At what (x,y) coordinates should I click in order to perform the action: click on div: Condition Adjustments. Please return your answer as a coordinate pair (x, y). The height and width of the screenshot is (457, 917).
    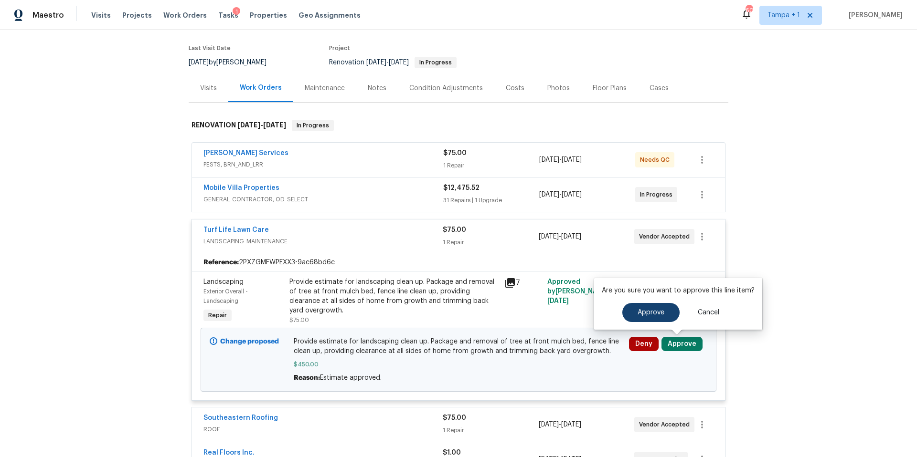
    Looking at the image, I should click on (446, 88).